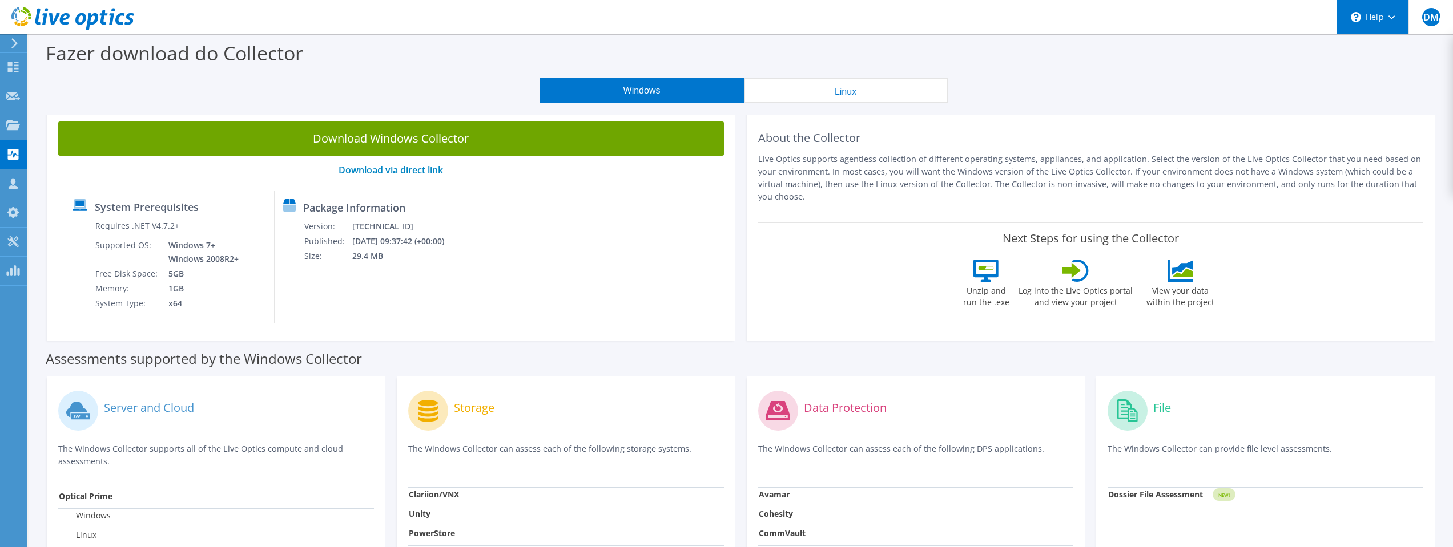 The image size is (1453, 547). Describe the element at coordinates (174, 53) in the screenshot. I see `label: Fazer download do Collector` at that location.